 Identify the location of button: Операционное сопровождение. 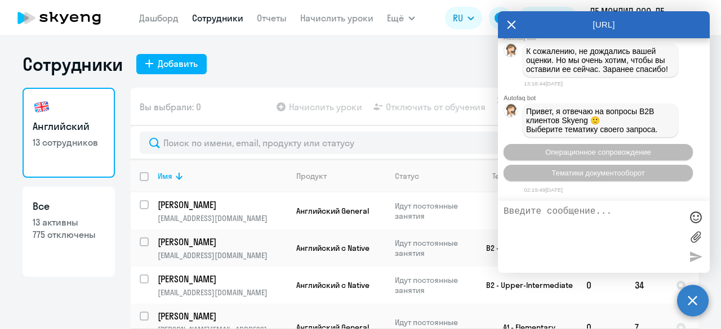
(598, 152).